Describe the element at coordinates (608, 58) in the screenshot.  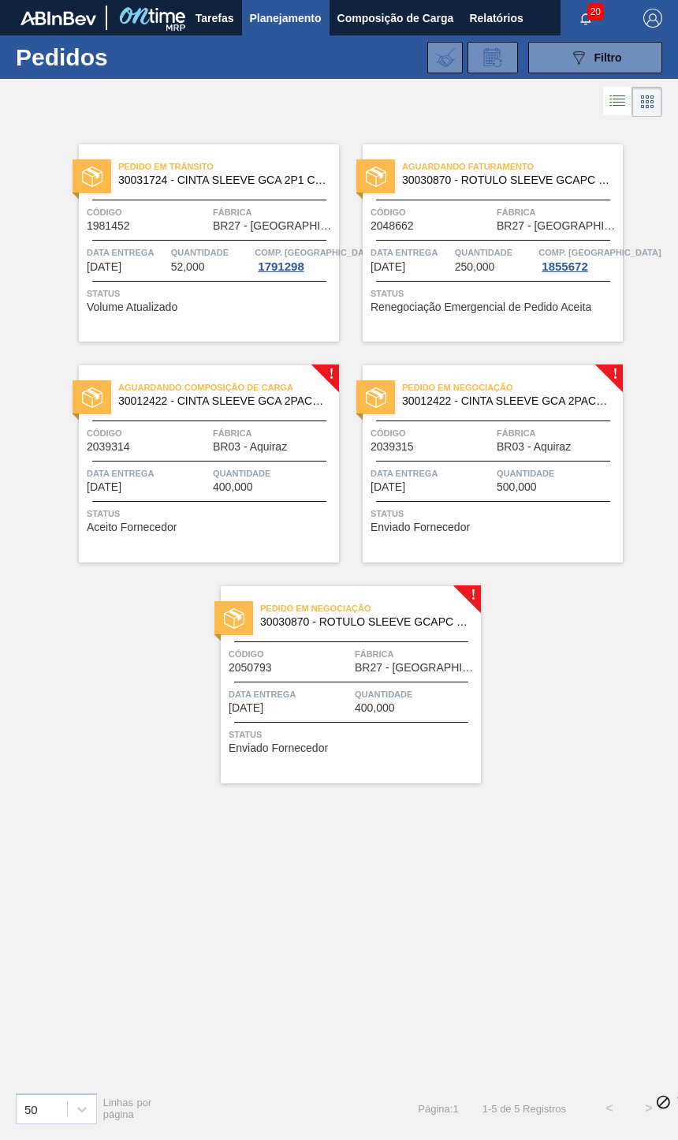
I see `span: Filtro` at that location.